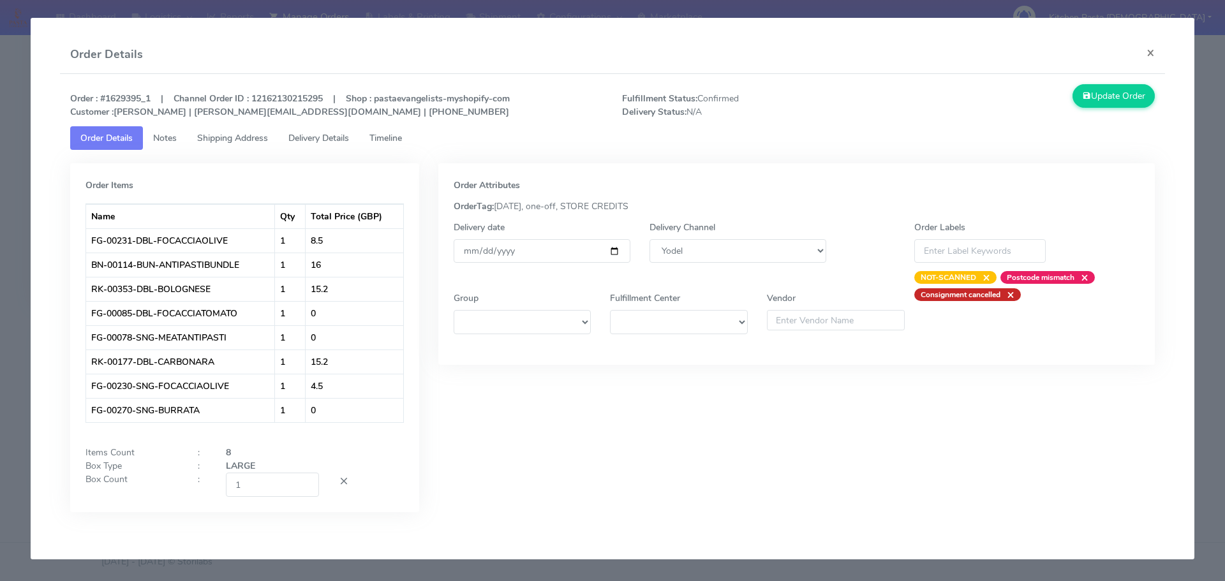 The image size is (1225, 581). Describe the element at coordinates (1041, 278) in the screenshot. I see `strong: Postcode mismatch` at that location.